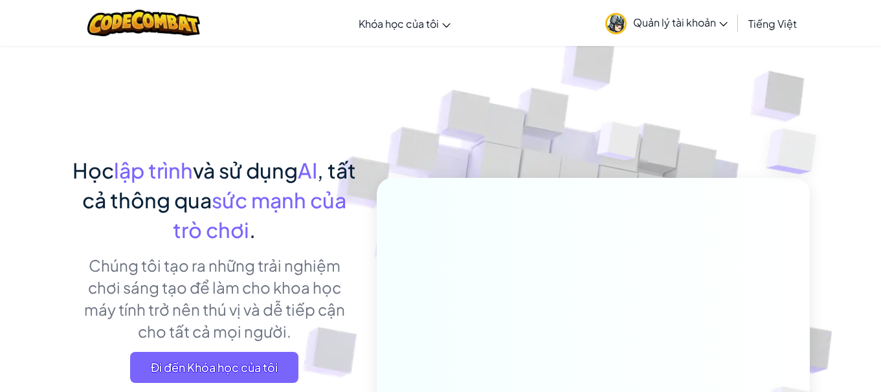 This screenshot has width=881, height=392. What do you see at coordinates (260, 215) in the screenshot?
I see `span: sức mạnh của trò chơi` at bounding box center [260, 215].